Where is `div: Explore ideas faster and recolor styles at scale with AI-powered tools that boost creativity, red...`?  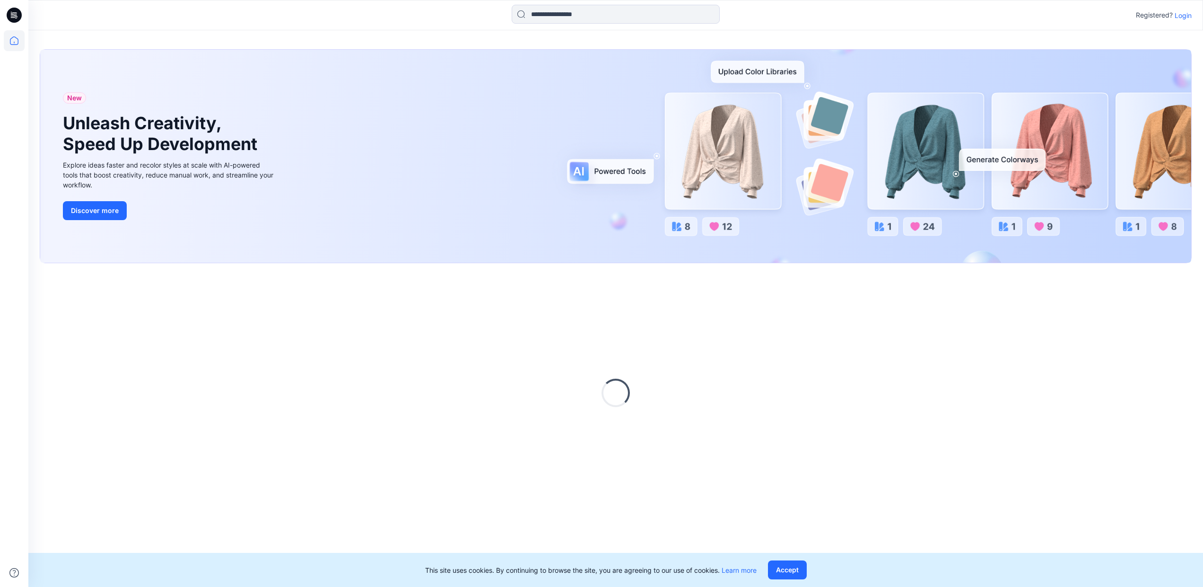
div: Explore ideas faster and recolor styles at scale with AI-powered tools that boost creativity, red... is located at coordinates (169, 175).